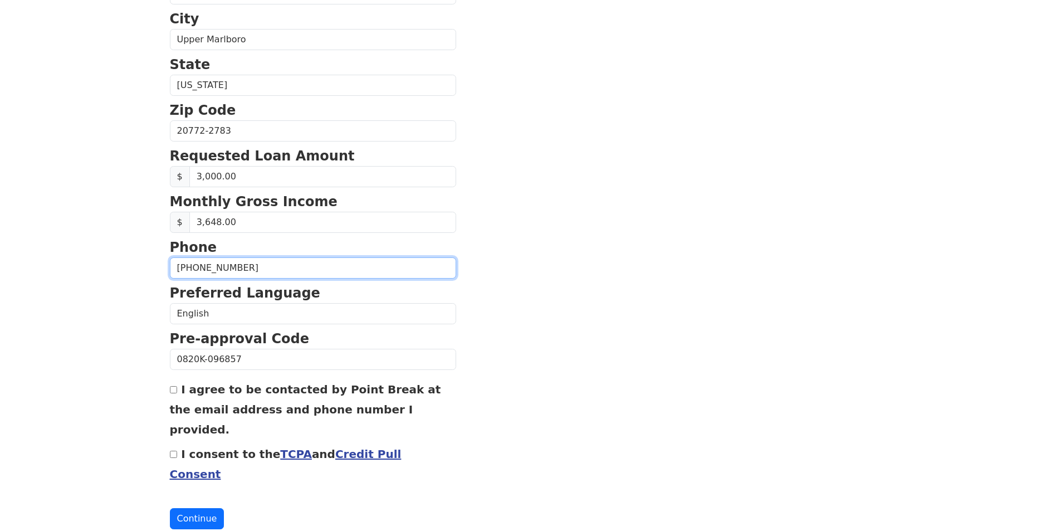 This screenshot has height=531, width=1061. I want to click on button: Continue, so click(197, 518).